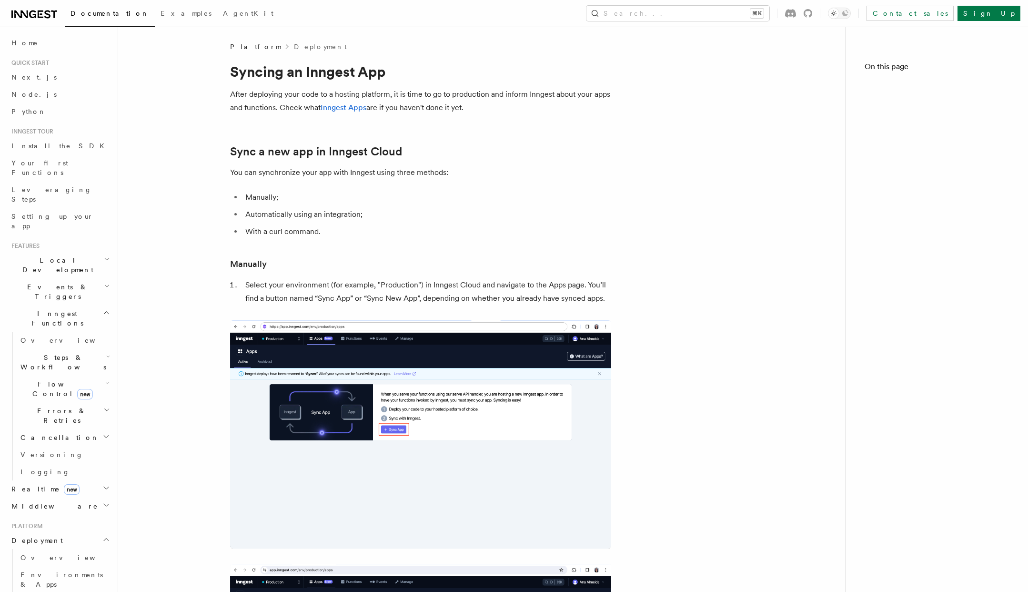 This screenshot has height=592, width=1028. I want to click on a: Documentation, so click(110, 15).